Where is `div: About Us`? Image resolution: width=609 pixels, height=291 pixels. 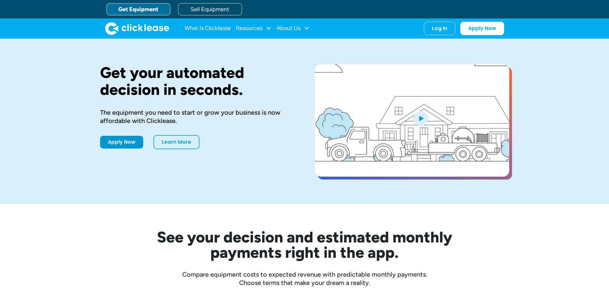
div: About Us is located at coordinates (293, 28).